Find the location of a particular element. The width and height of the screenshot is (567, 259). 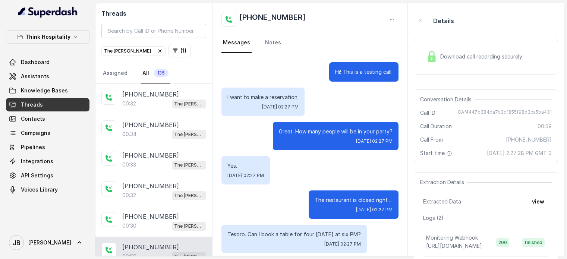

span: 135 is located at coordinates (161, 73).